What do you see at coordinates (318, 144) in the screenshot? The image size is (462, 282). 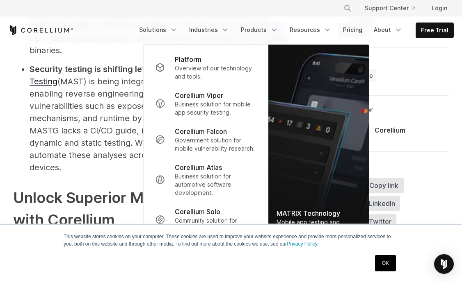 I see `a: MATRIX Technology Mobile app testing and reporting automation.` at bounding box center [318, 144].